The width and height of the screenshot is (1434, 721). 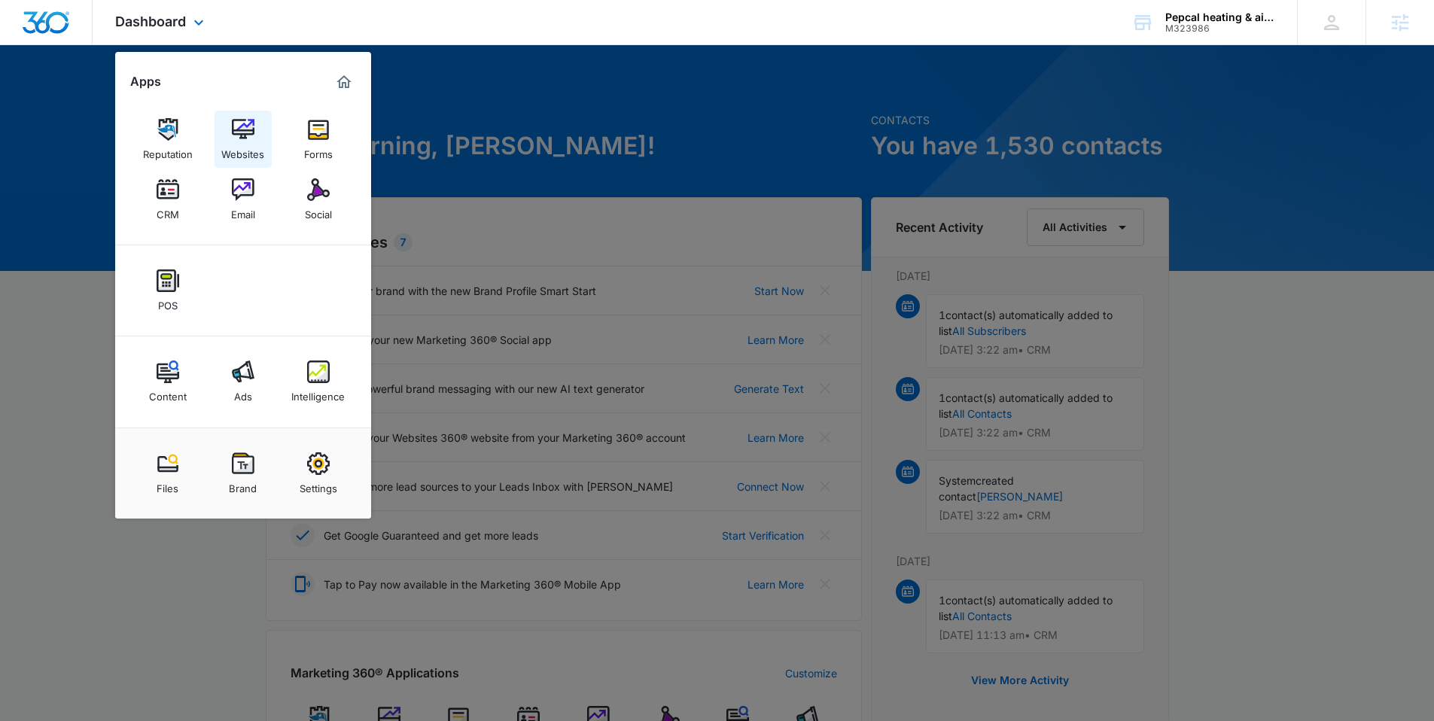 I want to click on img: website_grey.svg, so click(x=30, y=45).